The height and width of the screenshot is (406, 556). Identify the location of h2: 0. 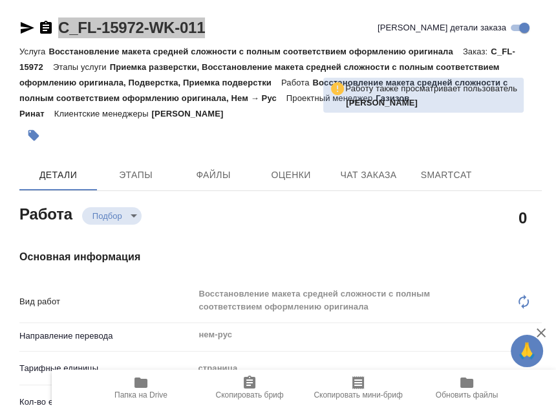
(523, 217).